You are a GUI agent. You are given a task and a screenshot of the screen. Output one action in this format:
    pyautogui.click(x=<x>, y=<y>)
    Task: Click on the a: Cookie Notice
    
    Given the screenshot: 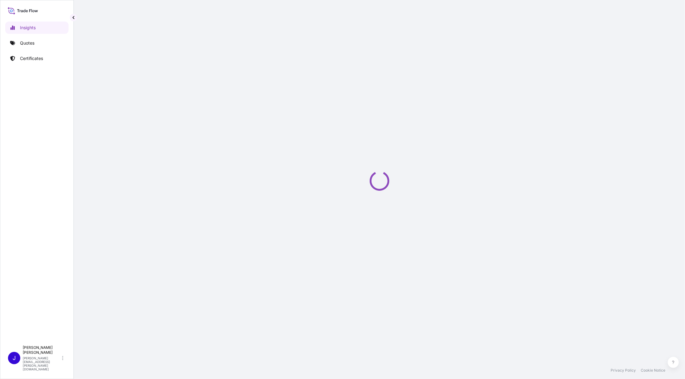 What is the action you would take?
    pyautogui.click(x=653, y=370)
    